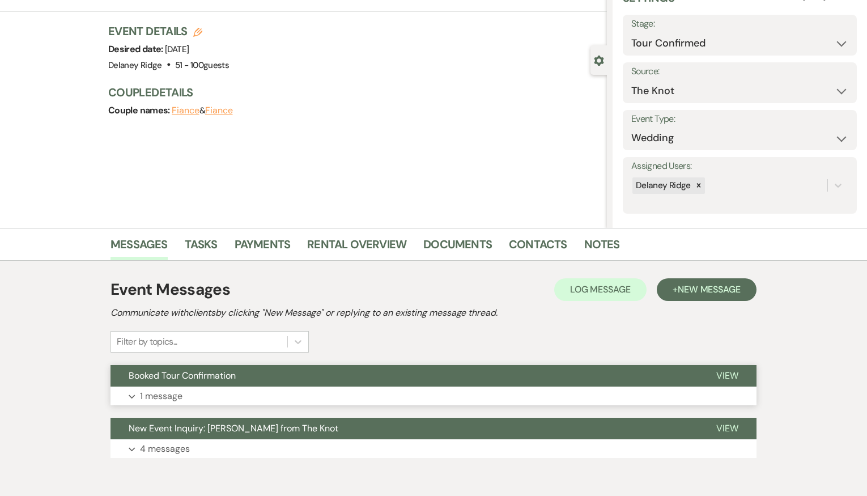 The height and width of the screenshot is (496, 867). Describe the element at coordinates (262, 248) in the screenshot. I see `a: Payments` at that location.